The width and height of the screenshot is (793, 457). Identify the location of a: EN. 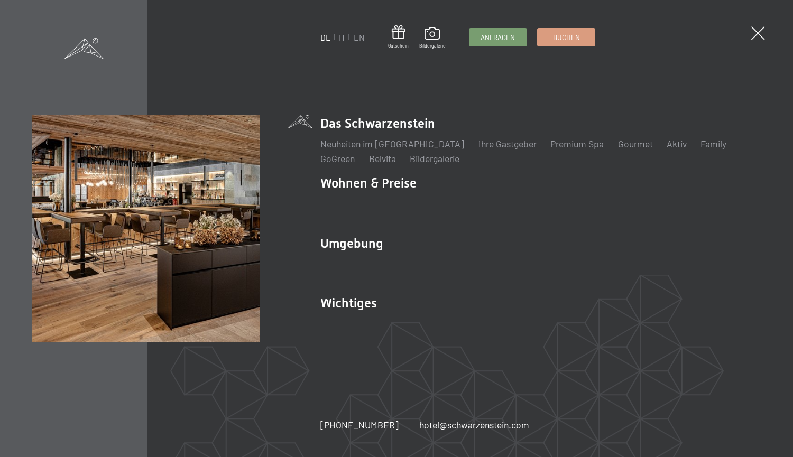
(359, 37).